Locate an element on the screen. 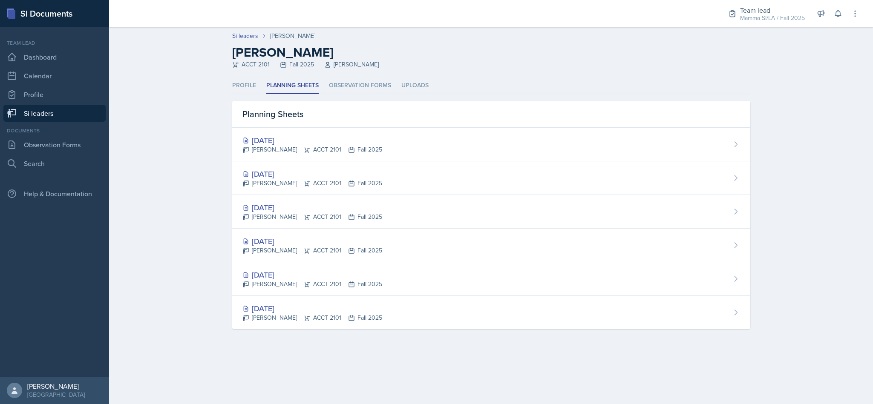 The height and width of the screenshot is (404, 873). li: Planning Sheets is located at coordinates (292, 86).